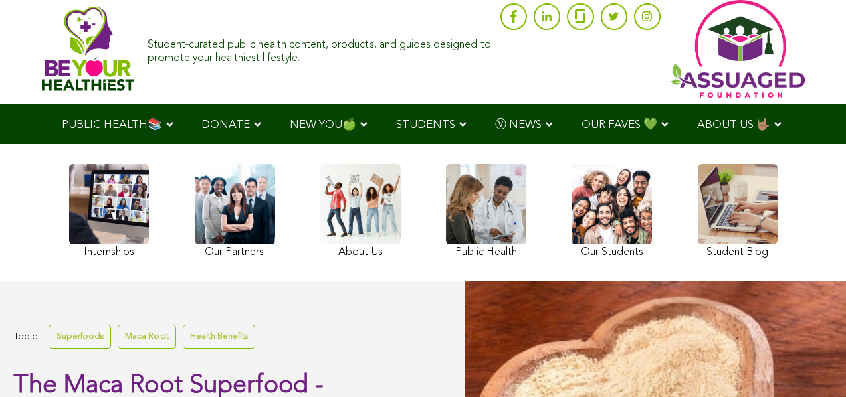 The height and width of the screenshot is (397, 846). I want to click on span: Ⓥ NEWS, so click(519, 124).